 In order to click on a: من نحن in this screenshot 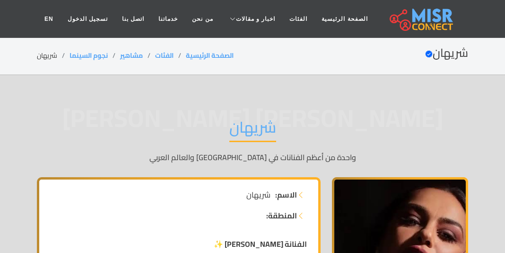, I will do `click(202, 19)`.